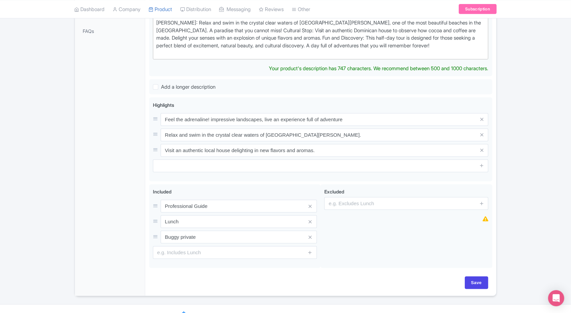  What do you see at coordinates (334, 191) in the screenshot?
I see `span: Excluded` at bounding box center [334, 191].